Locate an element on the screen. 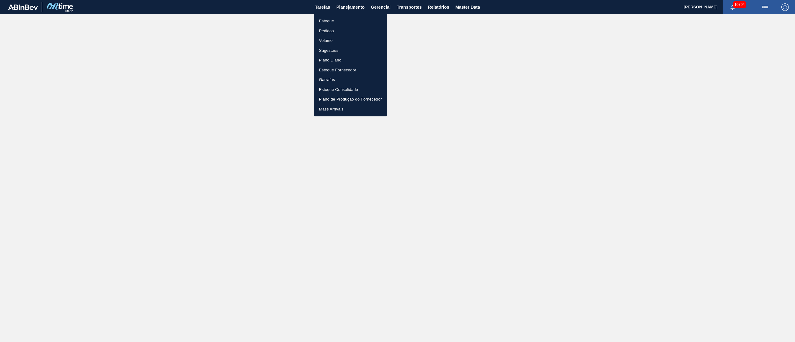 This screenshot has height=342, width=795. a: Sugestões is located at coordinates (350, 51).